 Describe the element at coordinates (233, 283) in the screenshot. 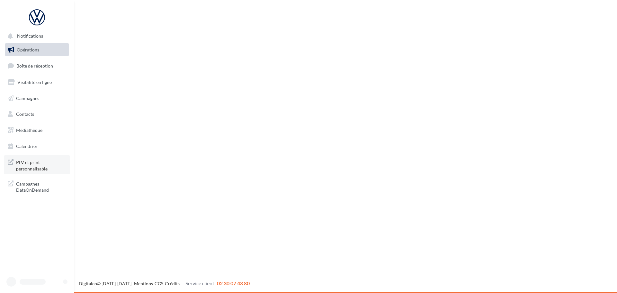

I see `span: 02 30 07 43 80` at that location.